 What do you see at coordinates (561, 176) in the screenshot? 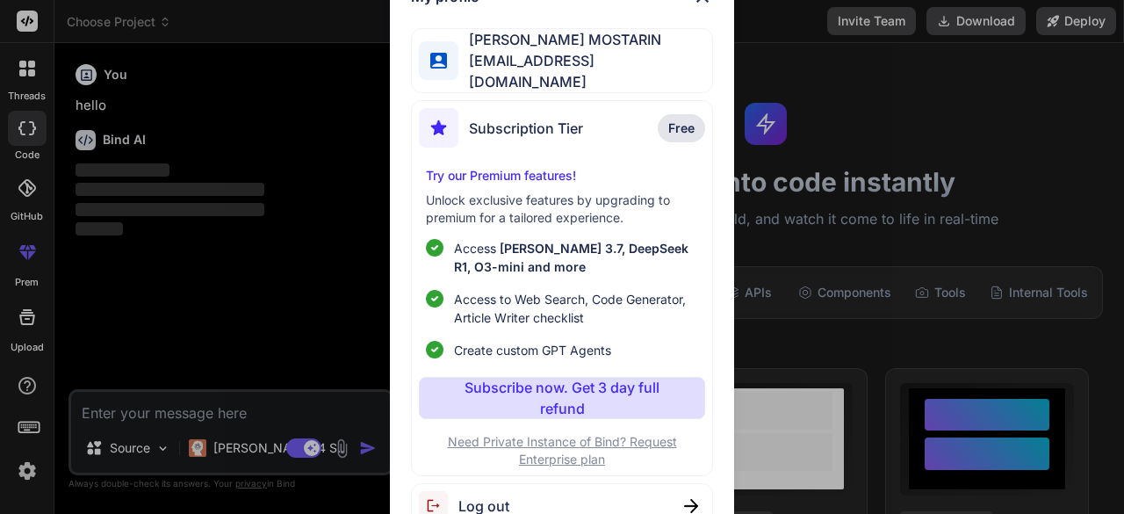
I see `p: Try our Premium features!` at bounding box center [561, 176].